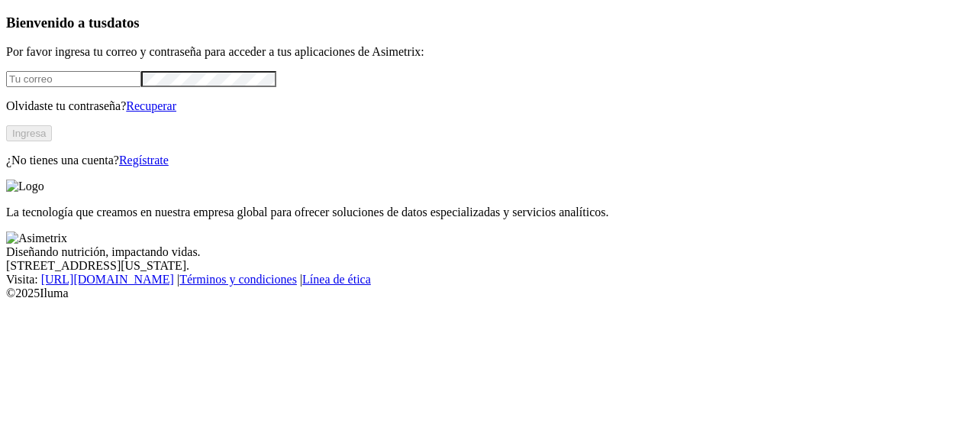 This screenshot has height=421, width=977. What do you see at coordinates (144, 160) in the screenshot?
I see `a: Regístrate` at bounding box center [144, 160].